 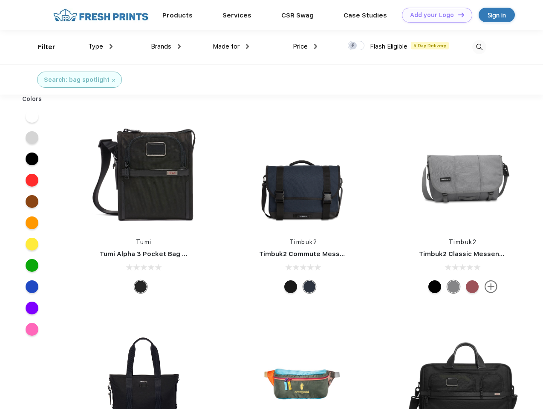 I want to click on a: Timbuk2 Classic Messenger Bag, so click(x=472, y=254).